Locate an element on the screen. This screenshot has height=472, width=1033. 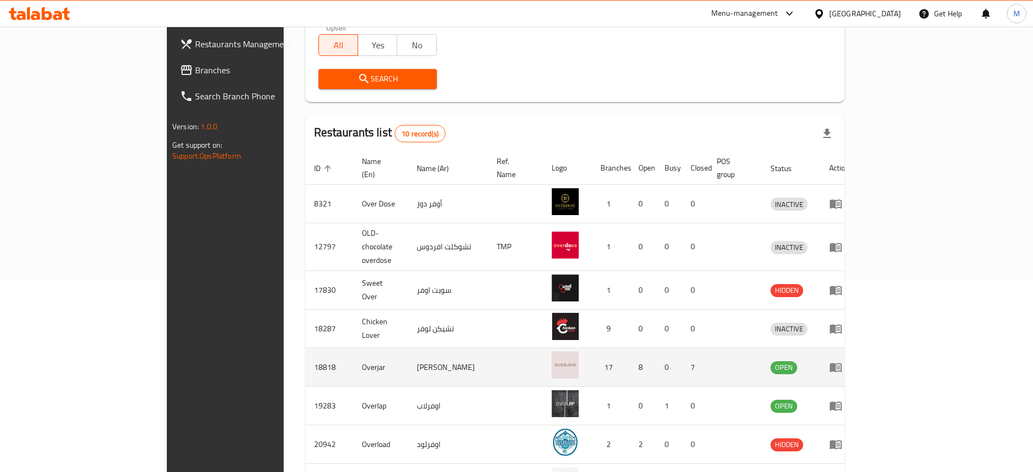
img: Chicken Lover is located at coordinates (565, 326).